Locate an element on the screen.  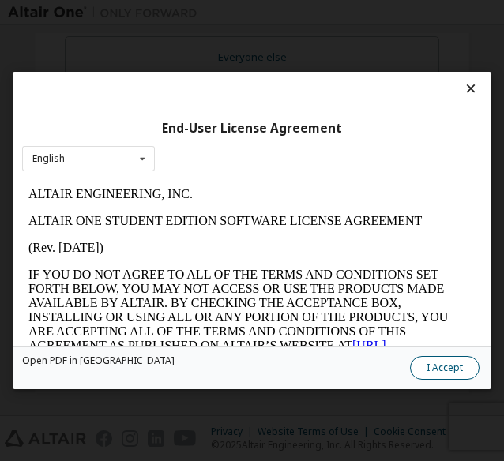
button: I Accept is located at coordinates (444, 368).